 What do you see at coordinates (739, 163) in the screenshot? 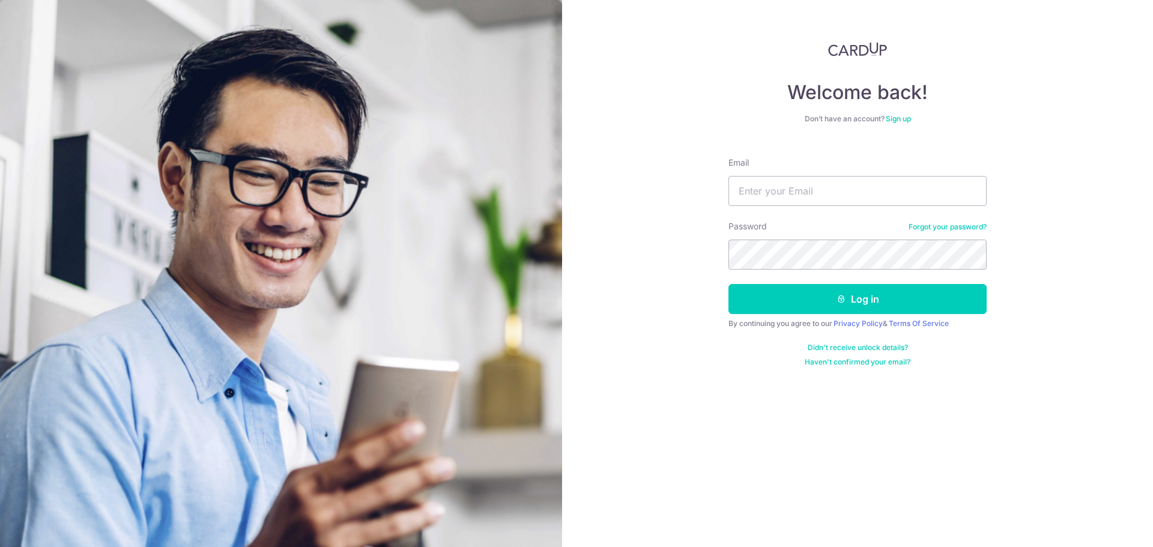
I see `label: Email` at bounding box center [739, 163].